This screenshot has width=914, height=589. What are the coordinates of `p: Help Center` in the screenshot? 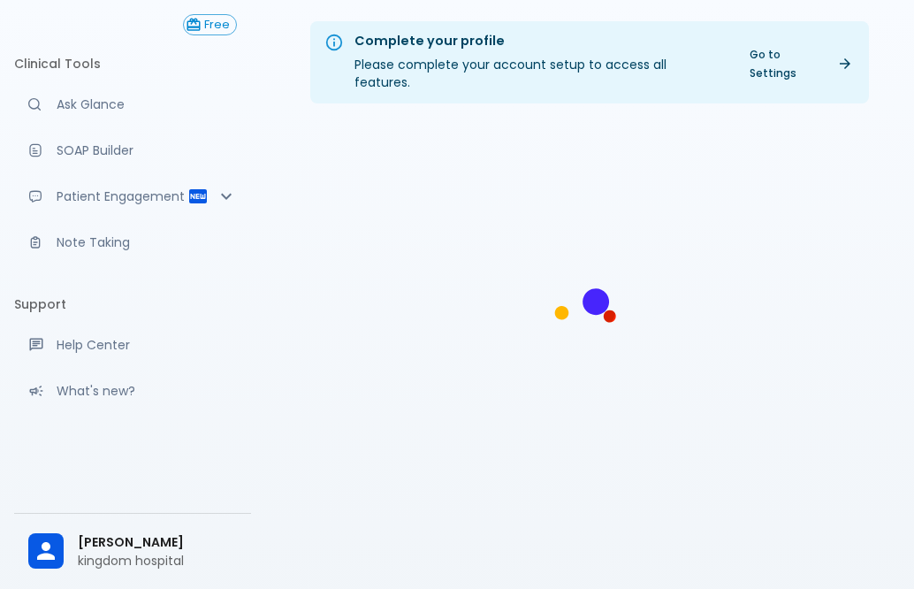 It's located at (147, 345).